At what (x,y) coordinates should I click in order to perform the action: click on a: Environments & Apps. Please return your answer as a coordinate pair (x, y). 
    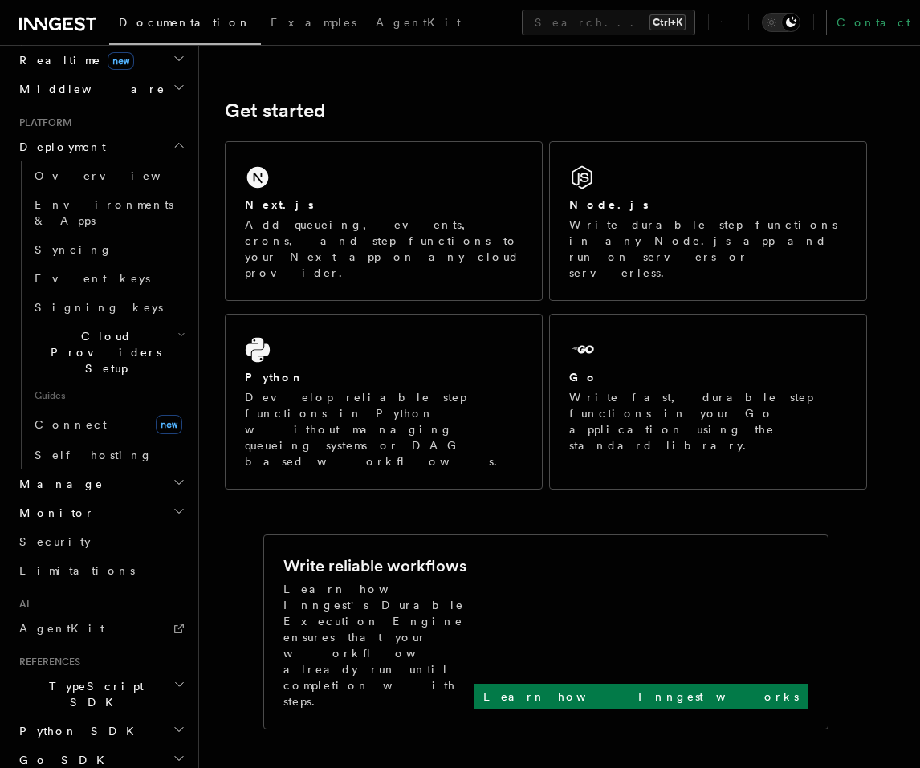
    Looking at the image, I should click on (108, 213).